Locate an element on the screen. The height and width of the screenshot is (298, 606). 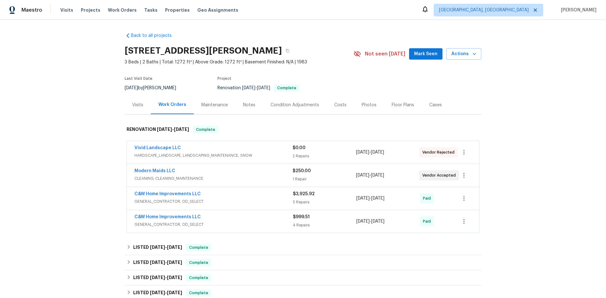
span: CLEANING, CLEANING_MAINTENANCE is located at coordinates (213, 179).